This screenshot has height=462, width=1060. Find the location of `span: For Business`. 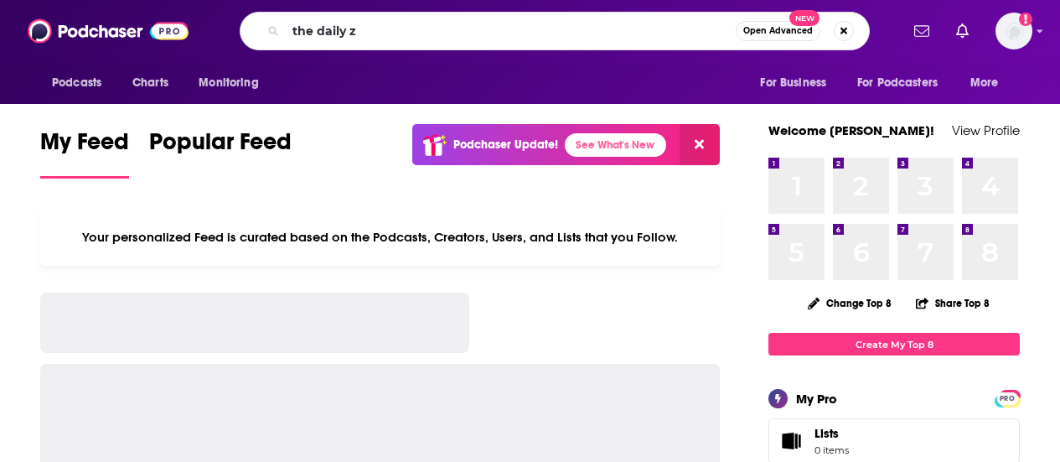

span: For Business is located at coordinates (793, 83).